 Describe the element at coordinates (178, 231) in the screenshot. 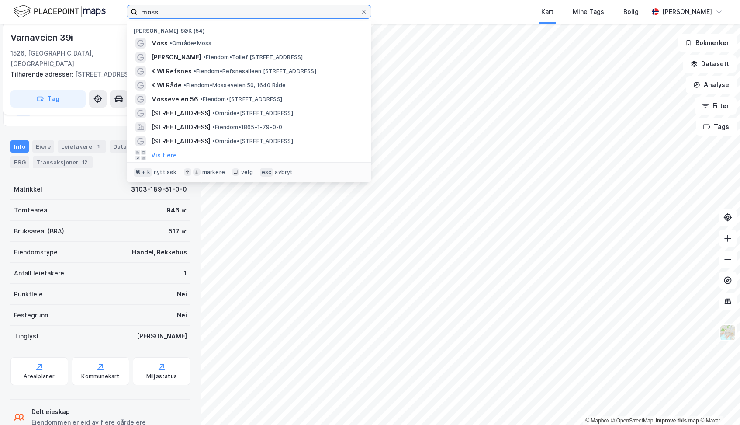

I see `div: 517 ㎡` at that location.